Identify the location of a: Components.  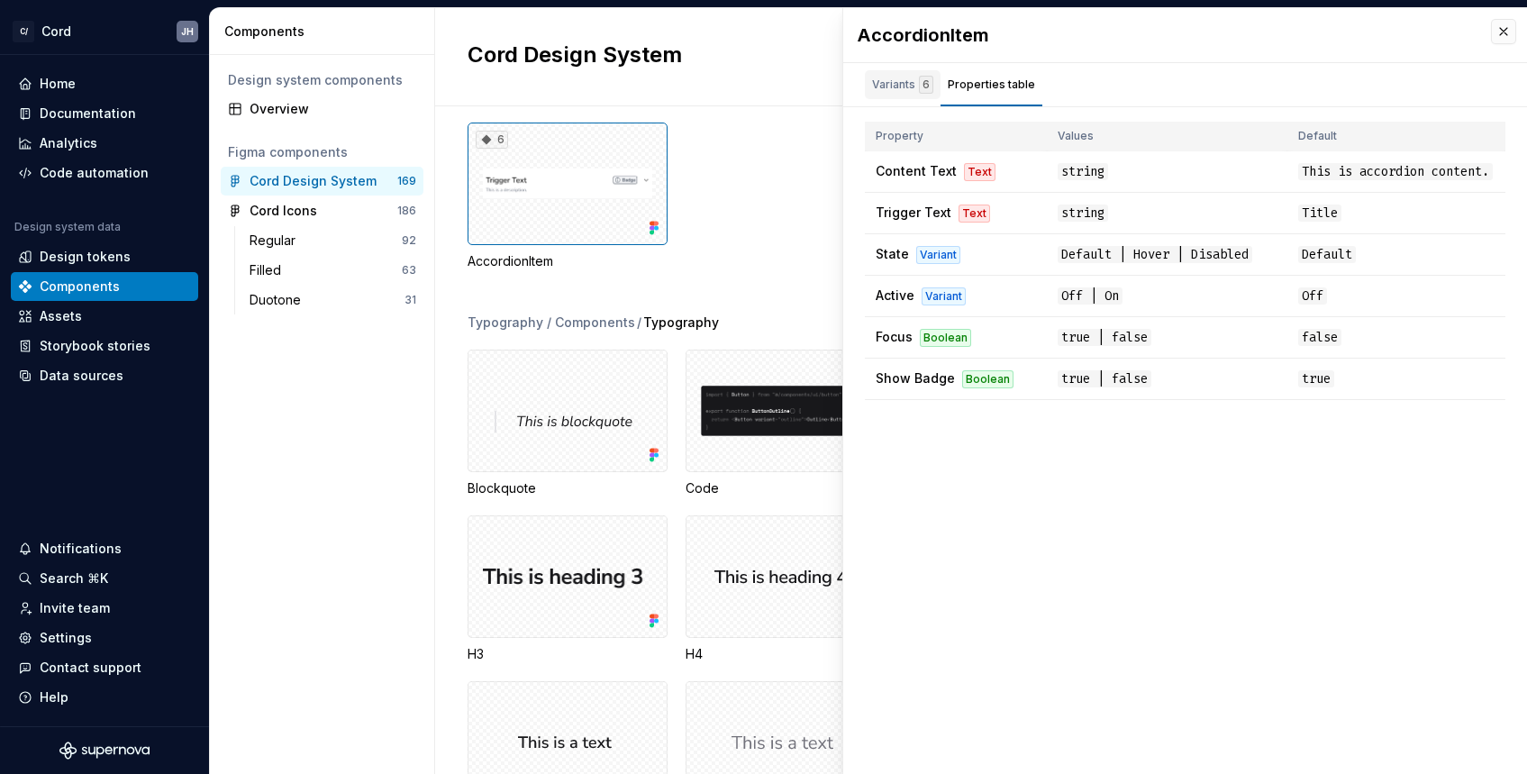
(105, 286).